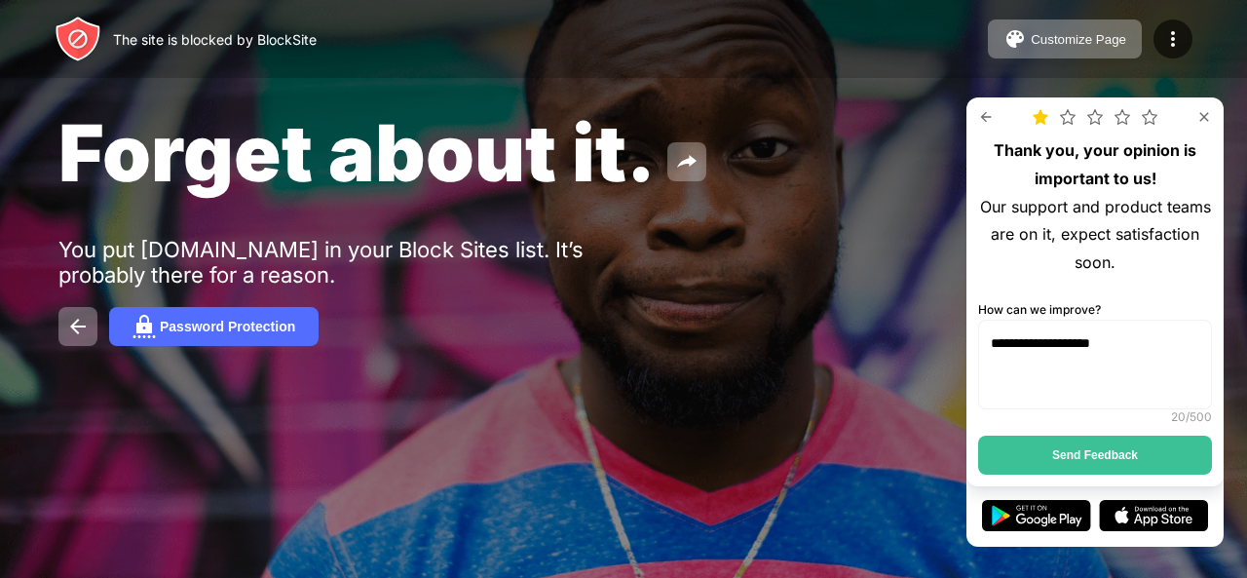  I want to click on span: Forget about it., so click(357, 152).